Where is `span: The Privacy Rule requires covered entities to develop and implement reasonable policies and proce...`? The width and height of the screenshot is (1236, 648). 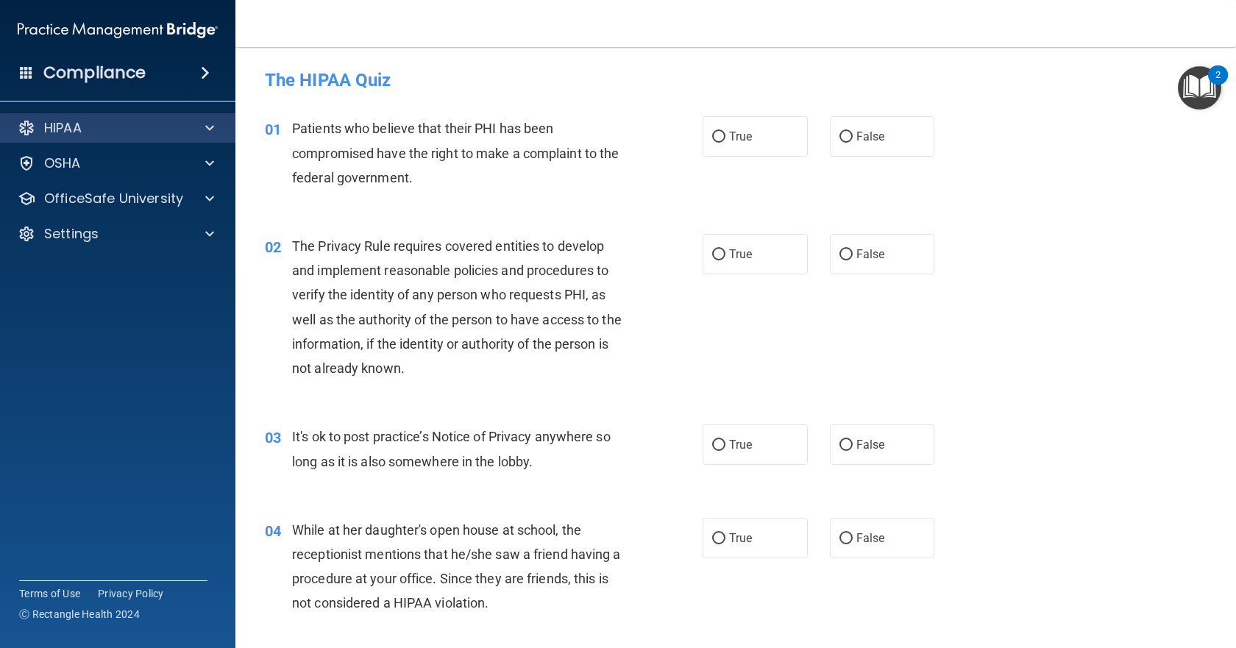 span: The Privacy Rule requires covered entities to develop and implement reasonable policies and proce... is located at coordinates (457, 307).